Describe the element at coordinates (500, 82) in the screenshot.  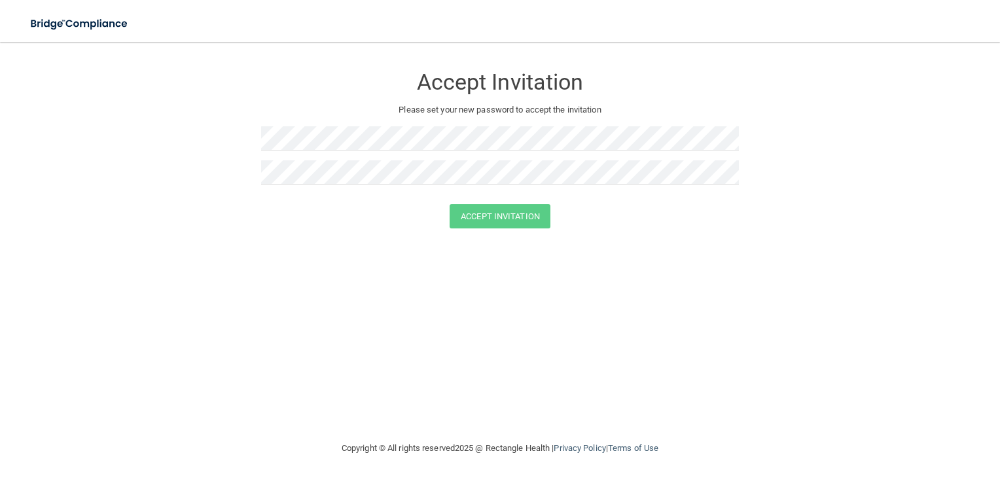
I see `h3: Accept Invitation` at that location.